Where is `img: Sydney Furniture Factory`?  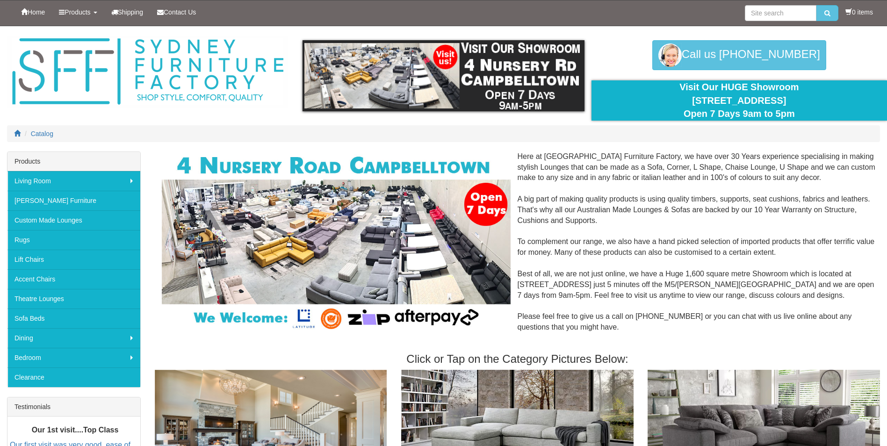
img: Sydney Furniture Factory is located at coordinates (148, 72).